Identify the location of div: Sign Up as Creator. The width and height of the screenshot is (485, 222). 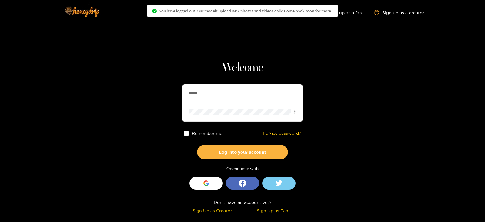
(212, 210).